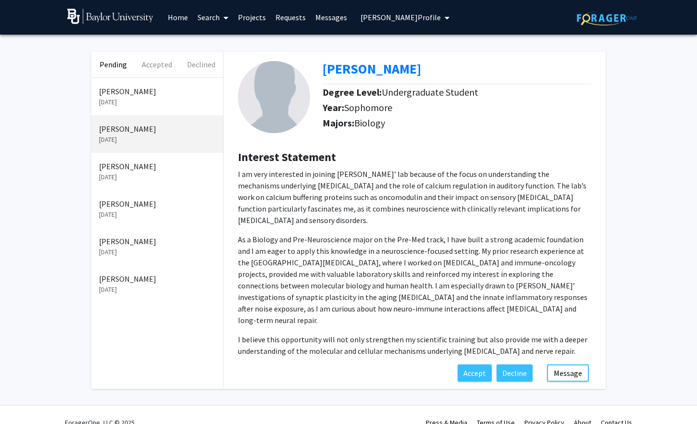 The image size is (697, 424). What do you see at coordinates (290, 17) in the screenshot?
I see `a: Requests` at bounding box center [290, 17].